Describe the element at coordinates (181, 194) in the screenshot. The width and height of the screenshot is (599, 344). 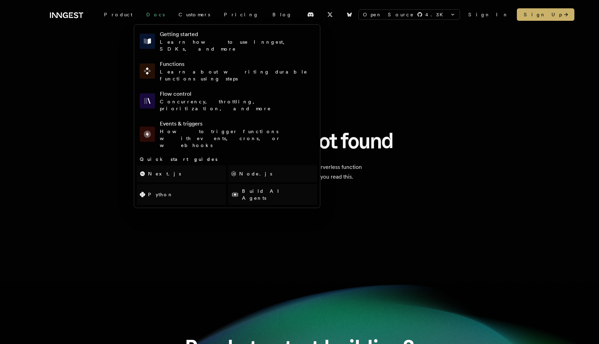
I see `a: Python` at that location.